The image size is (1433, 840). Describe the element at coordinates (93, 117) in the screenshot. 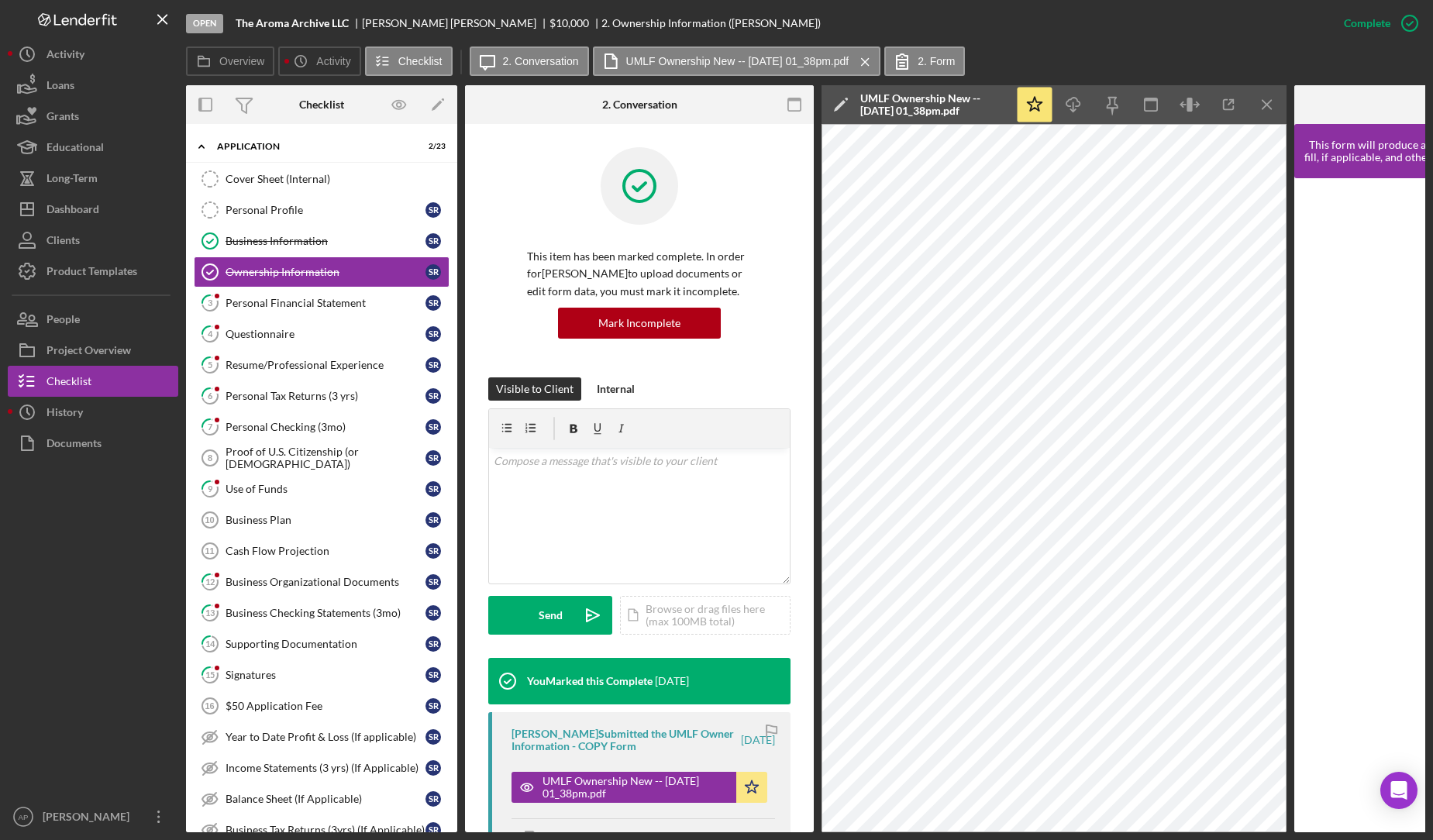

I see `button: Grants` at that location.